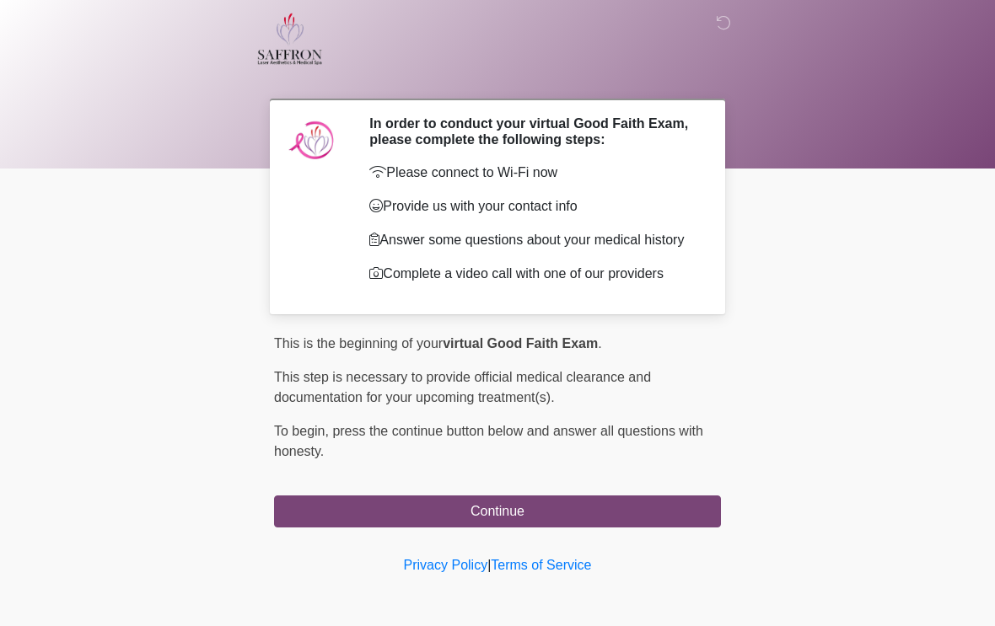 The width and height of the screenshot is (995, 626). Describe the element at coordinates (520, 343) in the screenshot. I see `strong: virtual Good Faith Exam` at that location.